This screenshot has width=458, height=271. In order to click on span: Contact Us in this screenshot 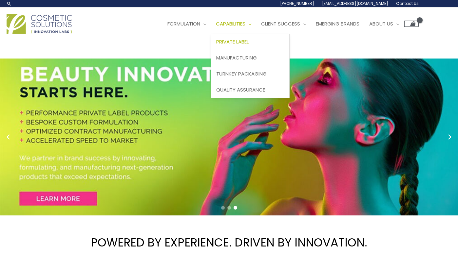, I will do `click(407, 3)`.